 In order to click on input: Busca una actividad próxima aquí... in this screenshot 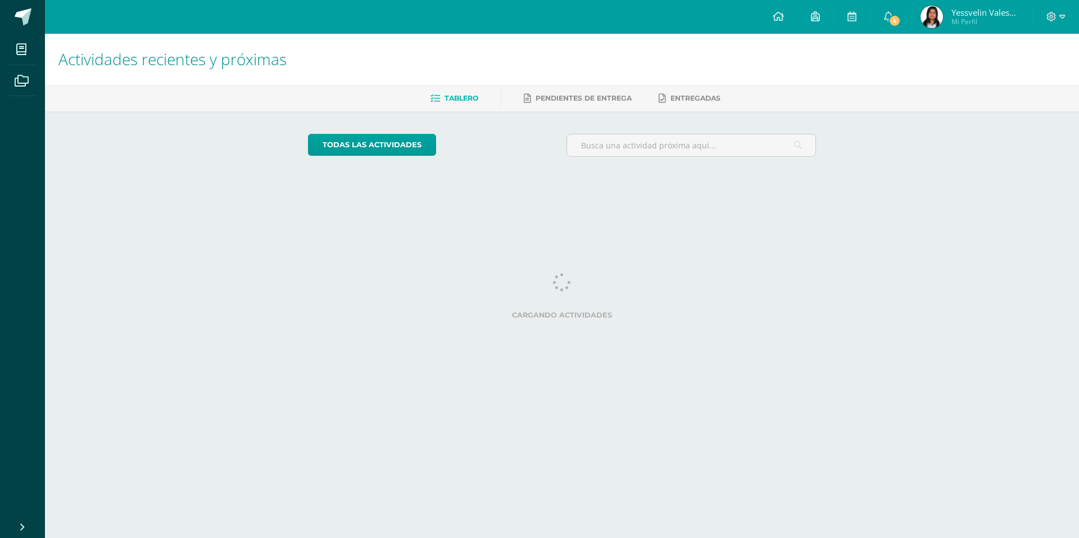, I will do `click(691, 145)`.